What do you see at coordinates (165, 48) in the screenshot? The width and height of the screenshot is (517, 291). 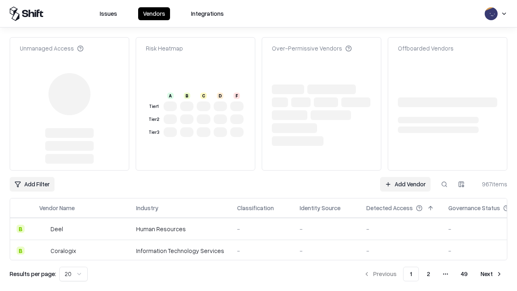 I see `div: Risk Heatmap` at bounding box center [165, 48].